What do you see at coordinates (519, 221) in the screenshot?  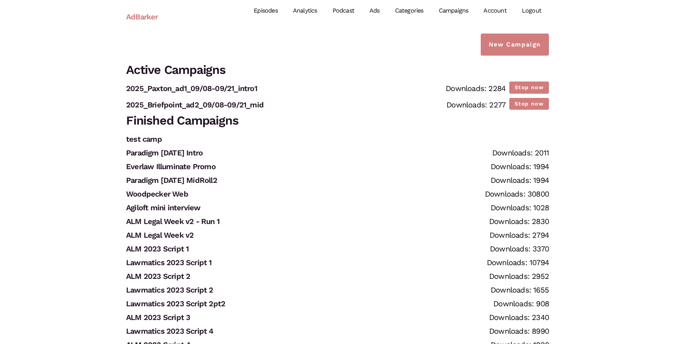 I see `div: Downloads: 2830` at bounding box center [519, 221].